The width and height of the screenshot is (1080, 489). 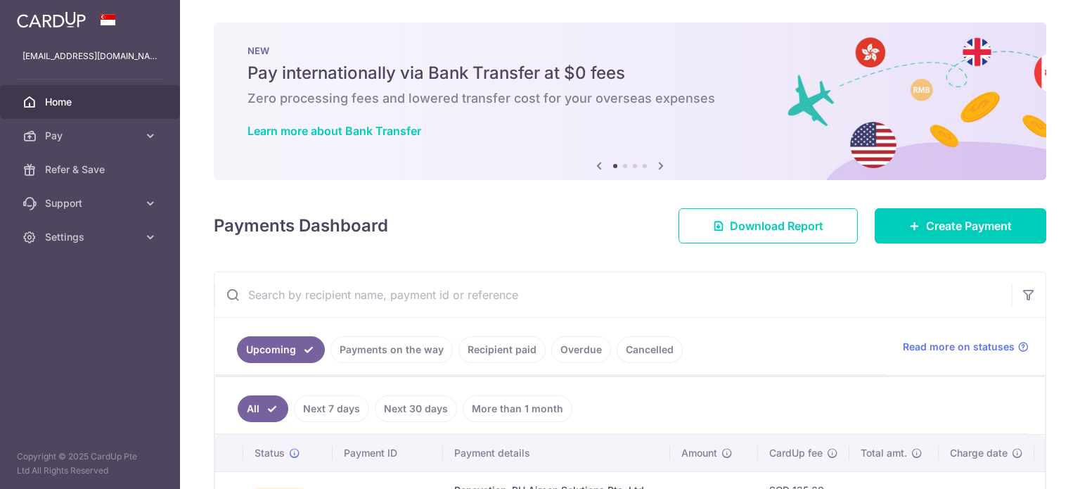 What do you see at coordinates (630, 73) in the screenshot?
I see `h5: Pay internationally via Bank Transfer at $0 fees` at bounding box center [630, 73].